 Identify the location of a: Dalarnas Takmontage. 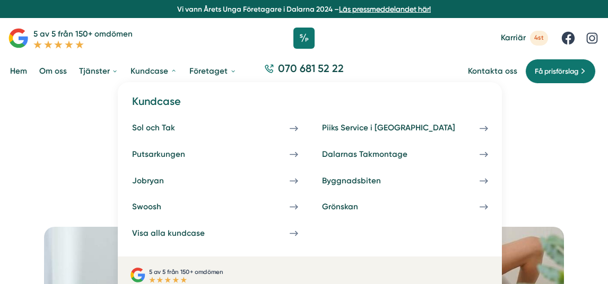
(405, 155).